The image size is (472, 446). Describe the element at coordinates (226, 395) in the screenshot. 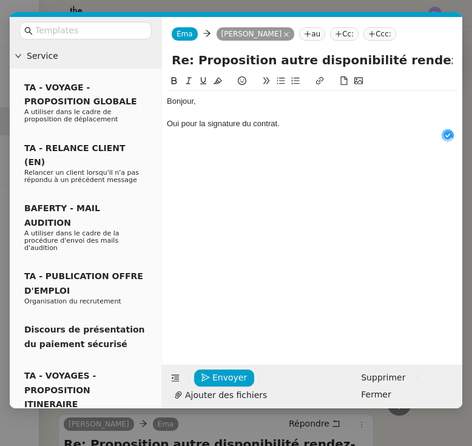

I see `span: Ajouter des fichiers` at that location.